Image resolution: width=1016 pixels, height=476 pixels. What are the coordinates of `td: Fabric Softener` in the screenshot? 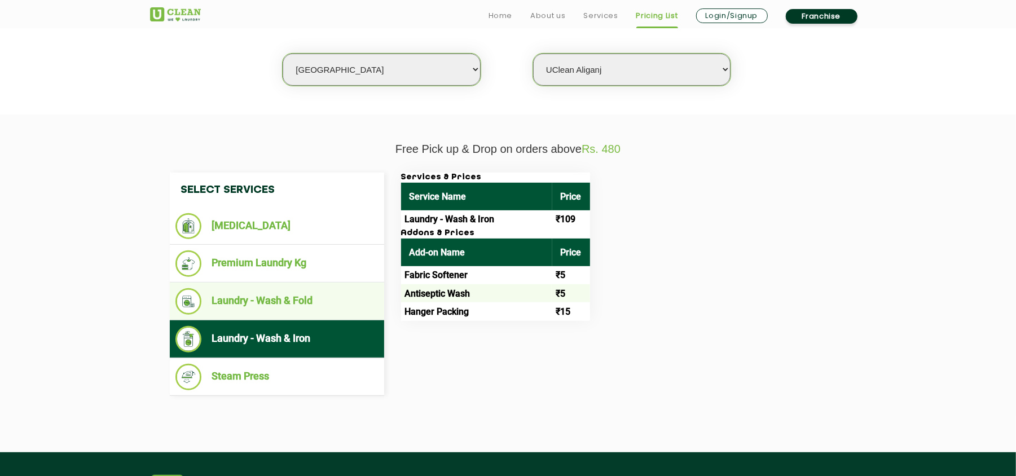 It's located at (477, 275).